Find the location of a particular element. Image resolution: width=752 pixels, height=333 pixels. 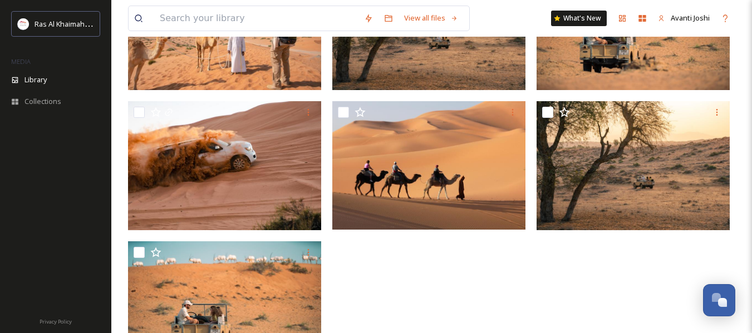

span: Collections is located at coordinates (43, 101).